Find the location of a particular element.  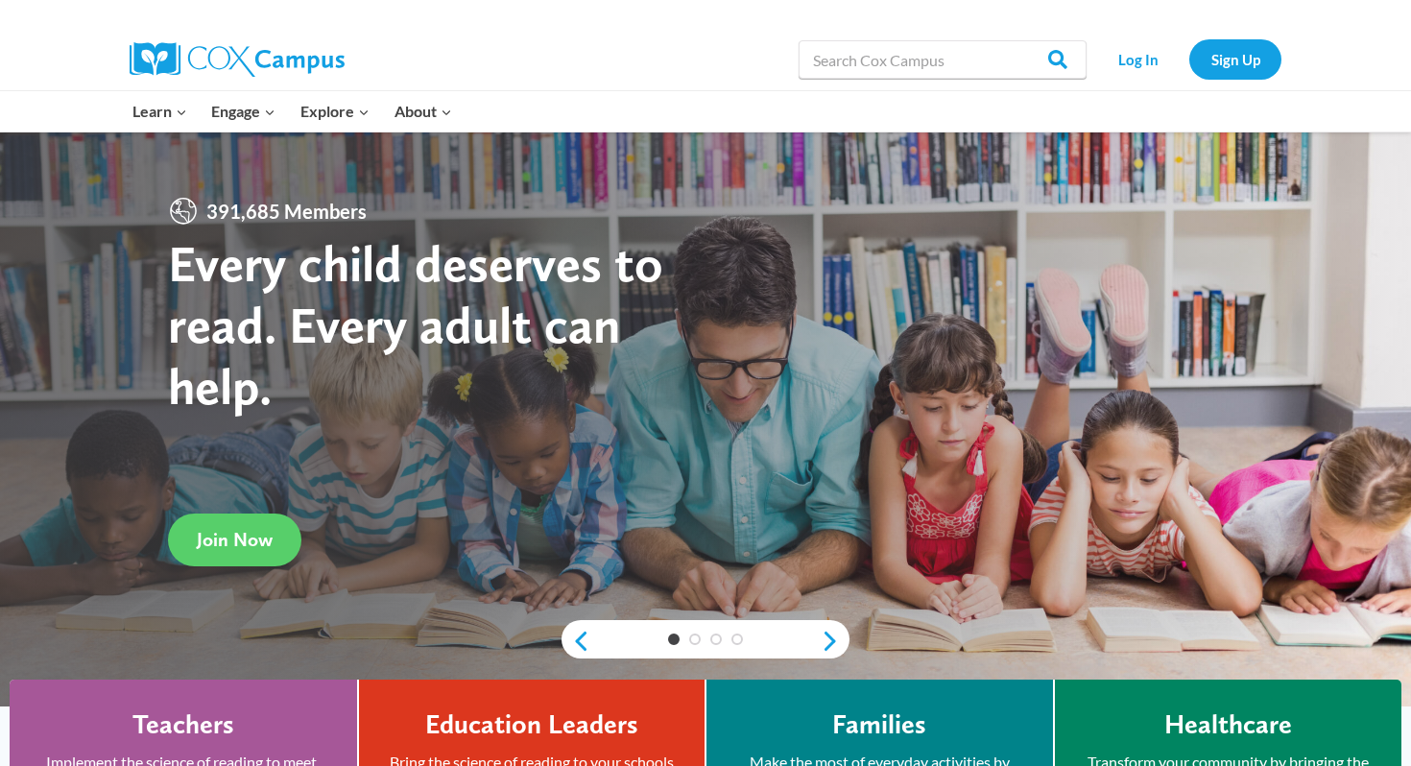

a: Log In is located at coordinates (1138, 59).